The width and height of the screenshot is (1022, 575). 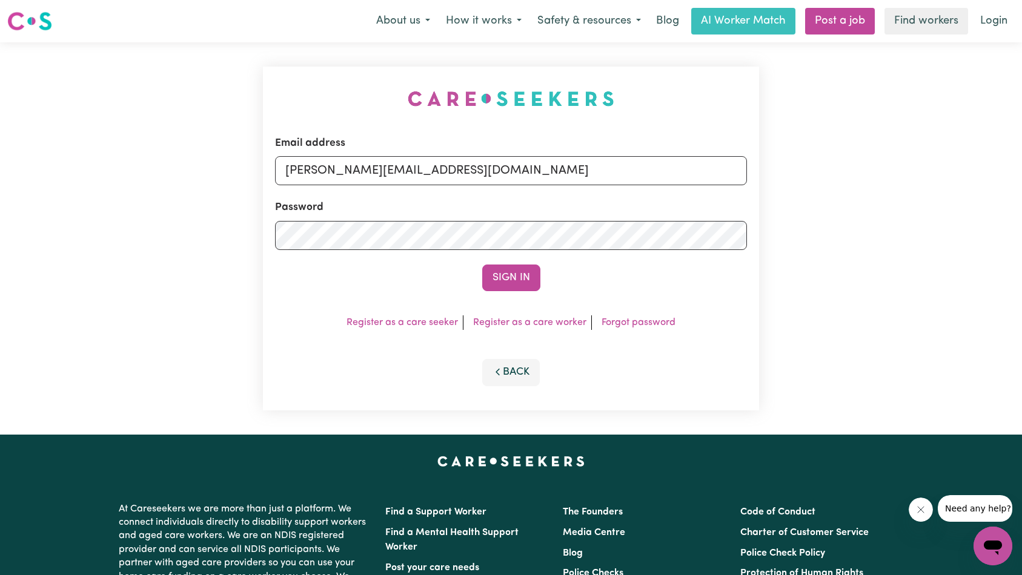 What do you see at coordinates (592, 512) in the screenshot?
I see `a: The Founders` at bounding box center [592, 512].